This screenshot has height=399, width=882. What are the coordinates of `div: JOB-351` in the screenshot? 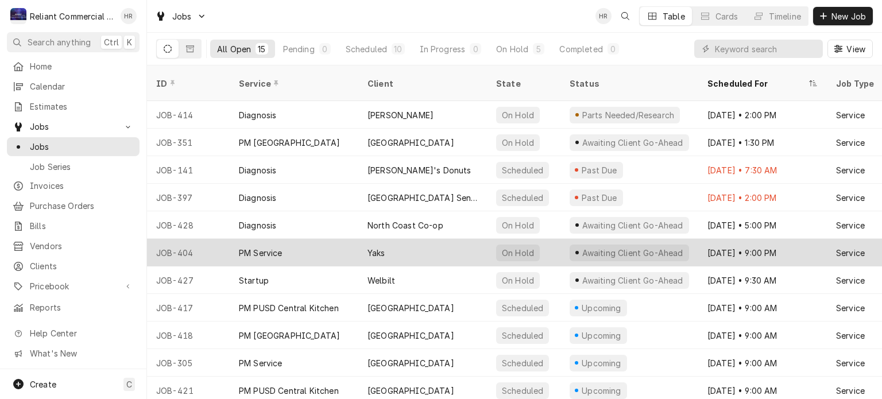 It's located at (188, 142).